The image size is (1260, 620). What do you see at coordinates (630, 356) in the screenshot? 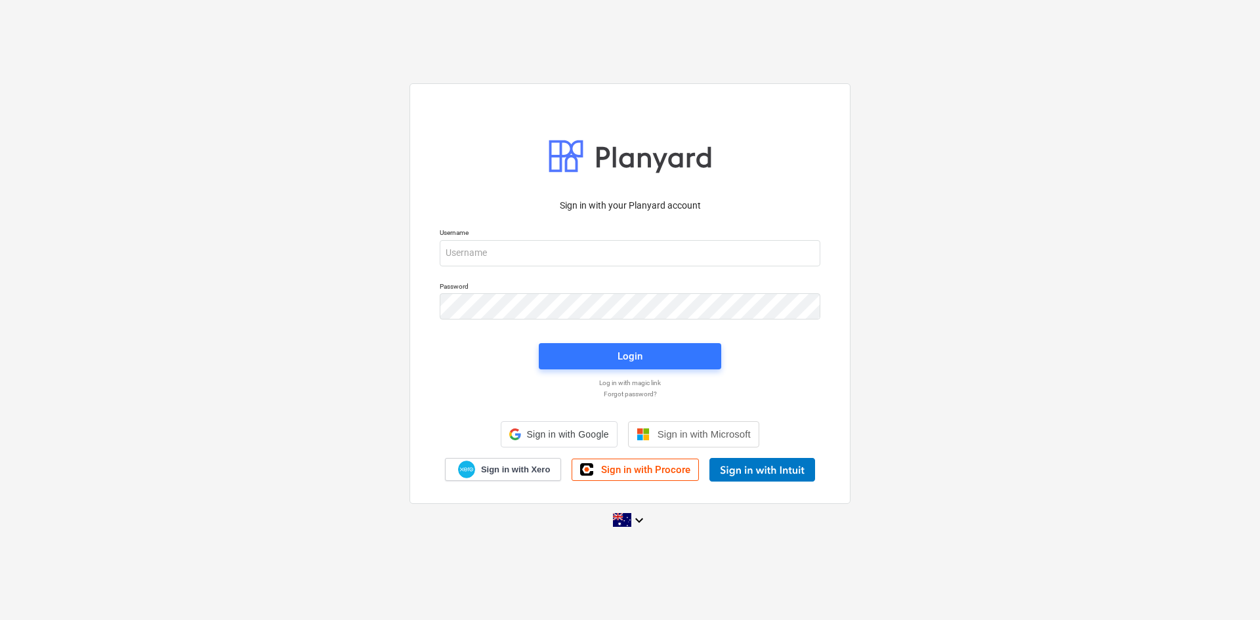
I see `div: Login` at bounding box center [630, 356].